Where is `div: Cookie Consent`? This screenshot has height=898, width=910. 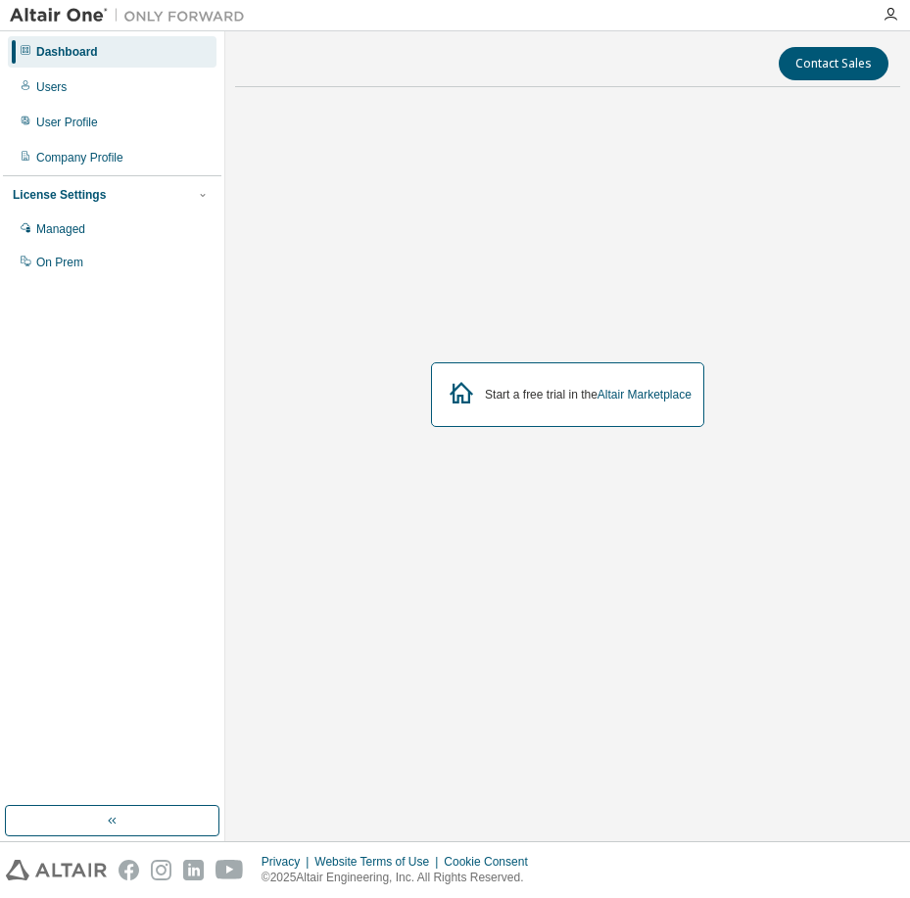
div: Cookie Consent is located at coordinates (491, 862).